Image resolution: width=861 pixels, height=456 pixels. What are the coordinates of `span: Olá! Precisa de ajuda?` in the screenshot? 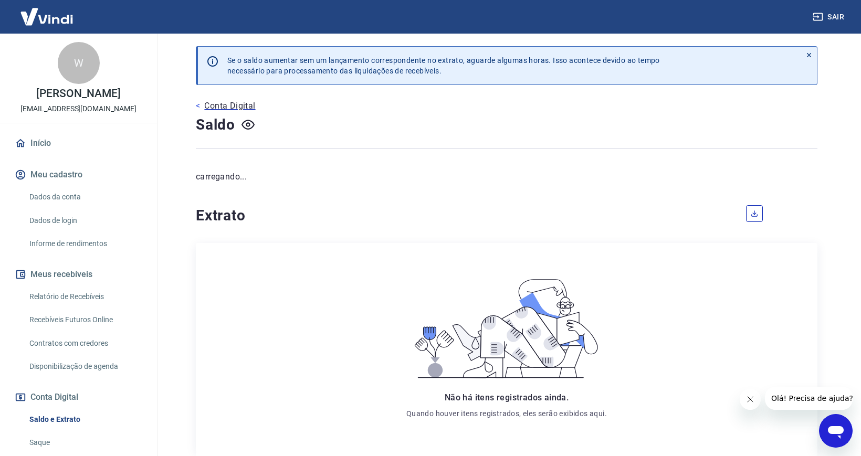 It's located at (47, 12).